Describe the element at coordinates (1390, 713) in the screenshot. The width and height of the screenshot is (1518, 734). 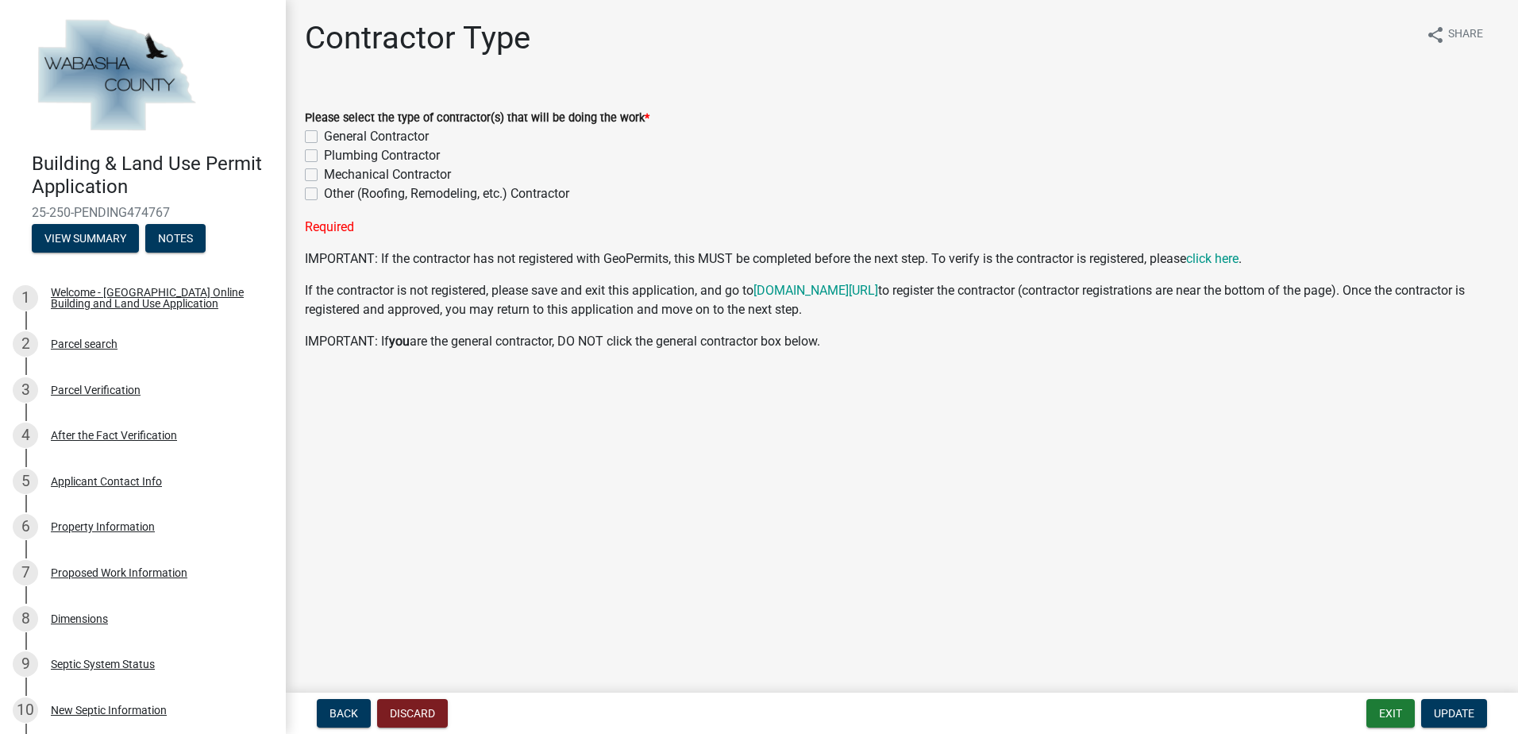
I see `button: Exit` at that location.